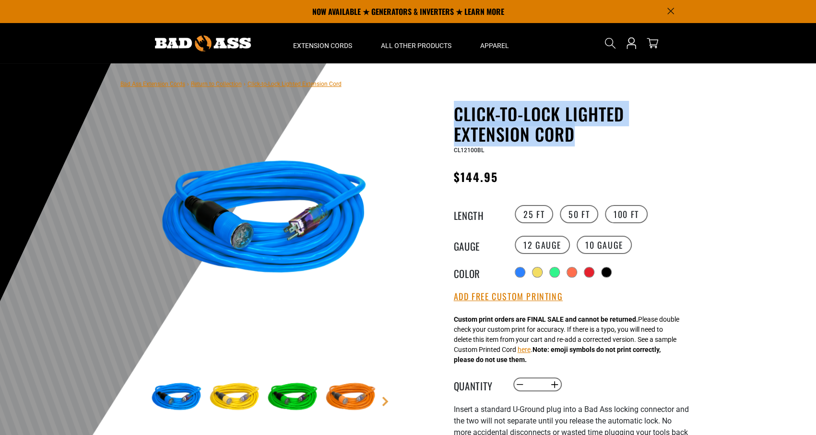  I want to click on nav: breadcrumbs, so click(231, 83).